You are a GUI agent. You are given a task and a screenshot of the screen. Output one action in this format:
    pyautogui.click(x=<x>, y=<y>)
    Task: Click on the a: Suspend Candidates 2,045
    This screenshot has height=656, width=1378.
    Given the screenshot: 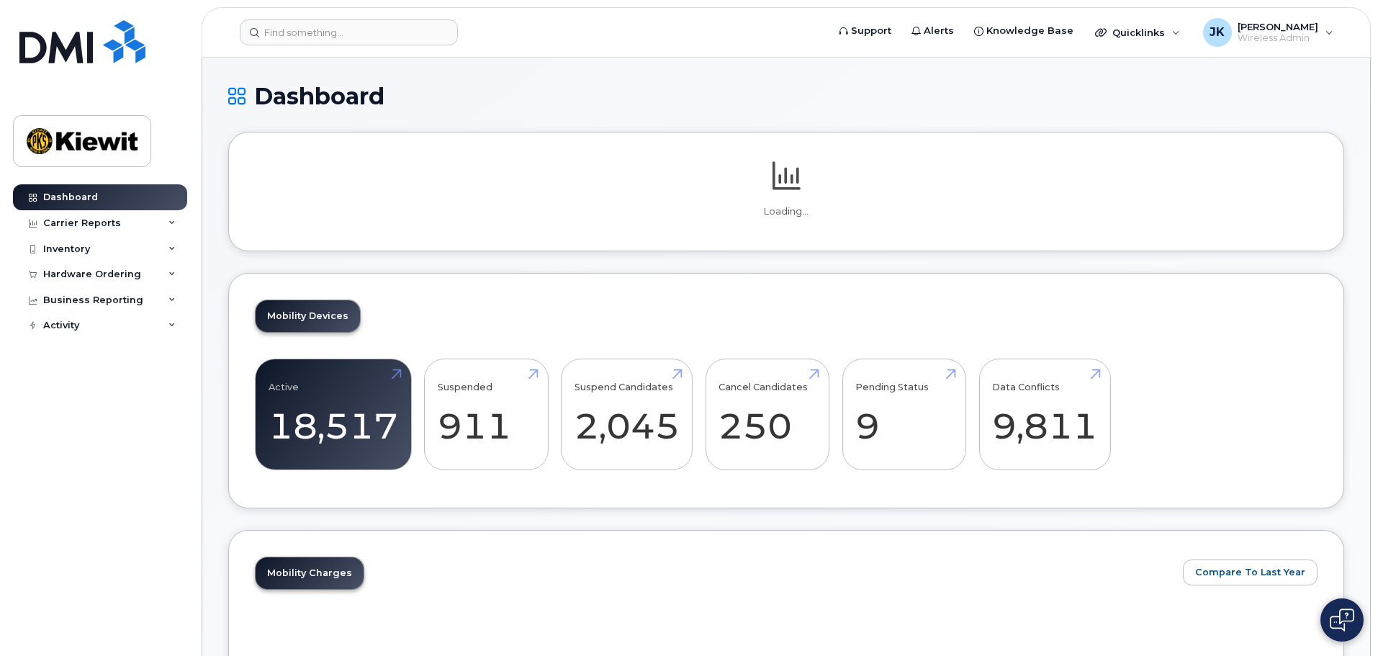 What is the action you would take?
    pyautogui.click(x=627, y=415)
    